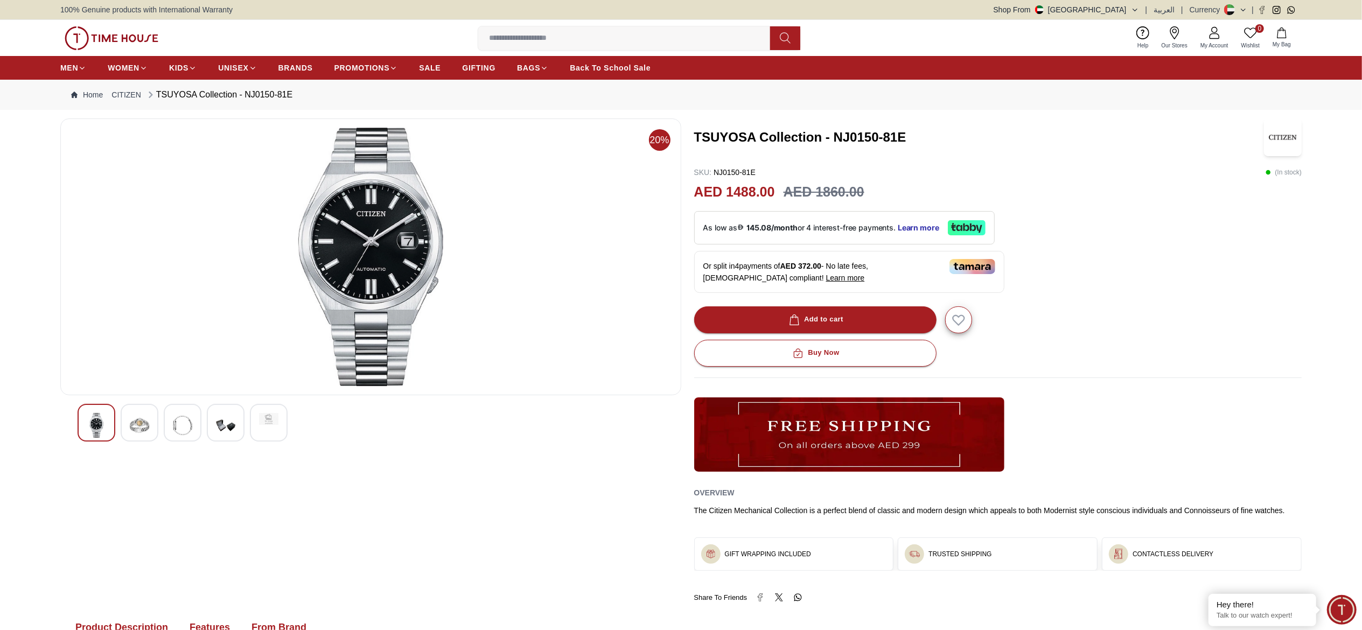 This screenshot has height=630, width=1362. What do you see at coordinates (845, 278) in the screenshot?
I see `span: Learn more` at bounding box center [845, 278].